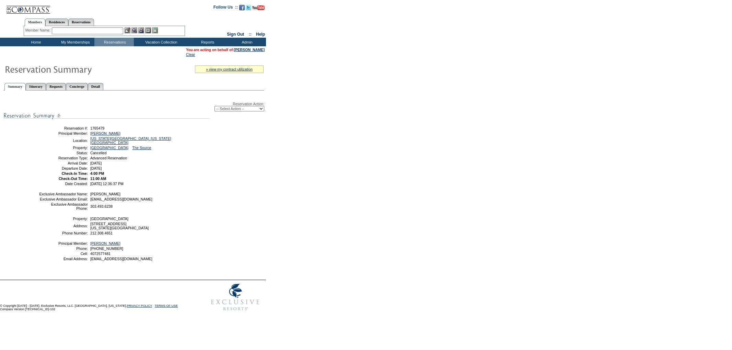 This screenshot has width=732, height=350. I want to click on img: View, so click(134, 30).